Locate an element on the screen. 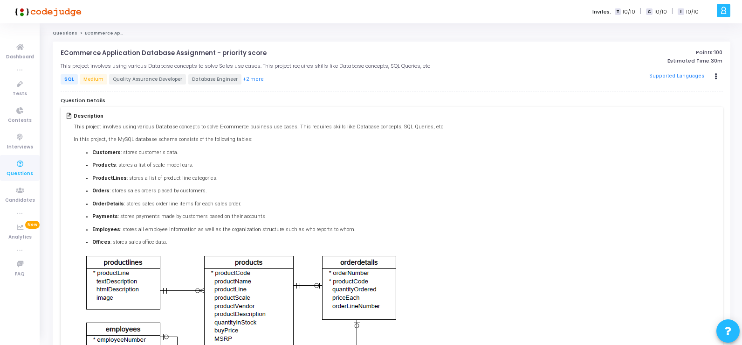  button: +2 more is located at coordinates (253, 79).